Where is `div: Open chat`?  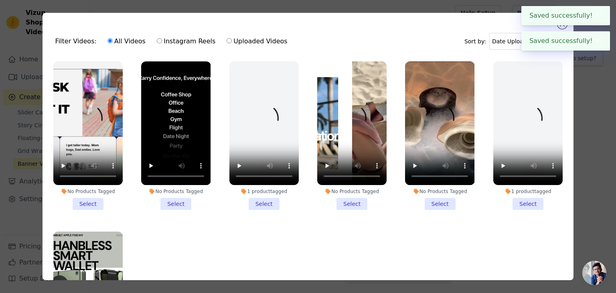 div: Open chat is located at coordinates (594, 273).